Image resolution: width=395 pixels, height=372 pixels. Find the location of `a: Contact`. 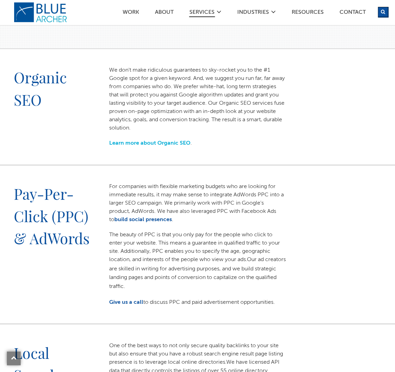

a: Contact is located at coordinates (353, 13).